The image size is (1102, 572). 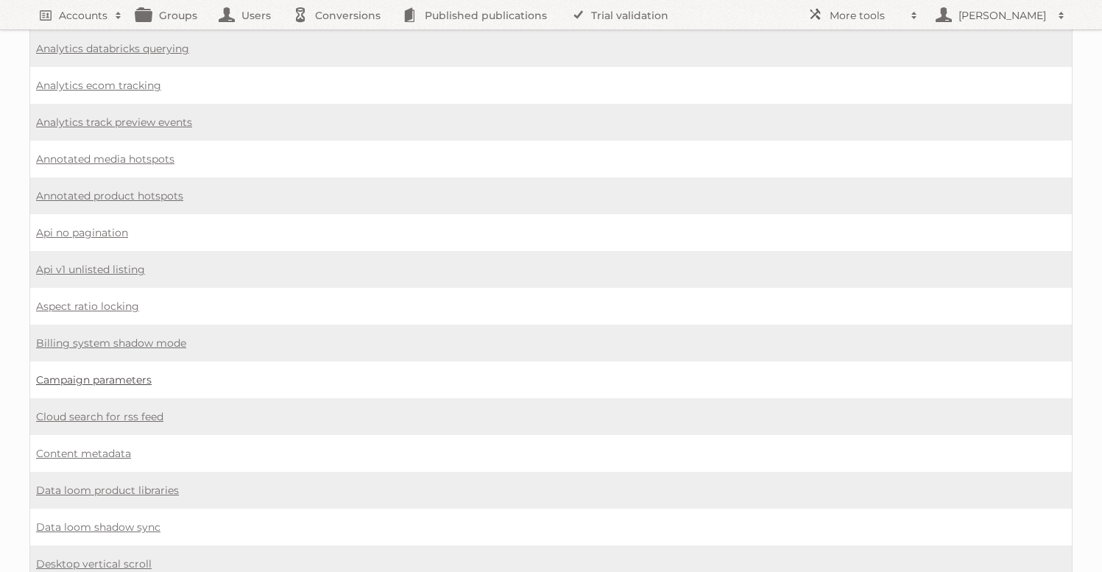 What do you see at coordinates (91, 269) in the screenshot?
I see `a: Api v1 unlisted listing` at bounding box center [91, 269].